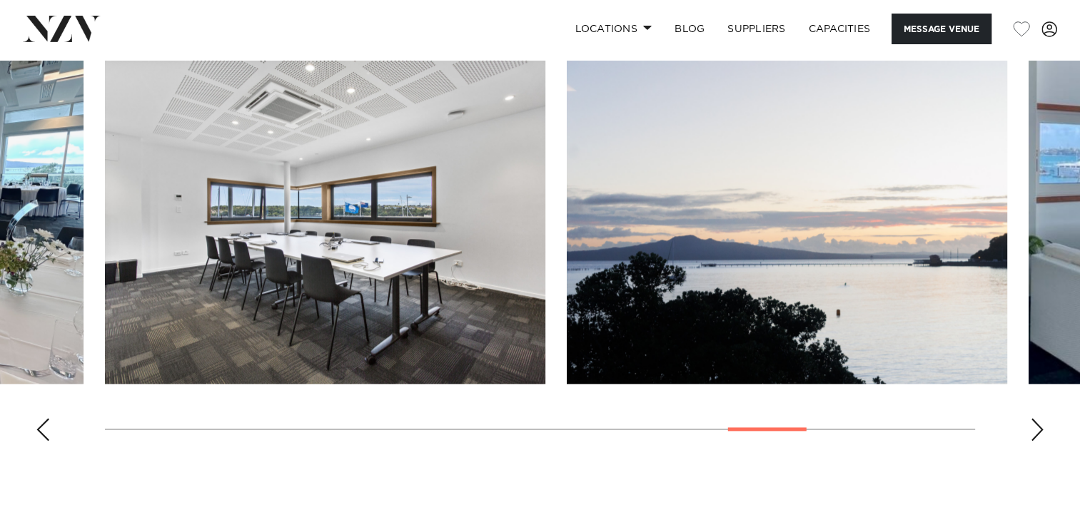  What do you see at coordinates (61, 29) in the screenshot?
I see `img: nzv-logo.png` at bounding box center [61, 29].